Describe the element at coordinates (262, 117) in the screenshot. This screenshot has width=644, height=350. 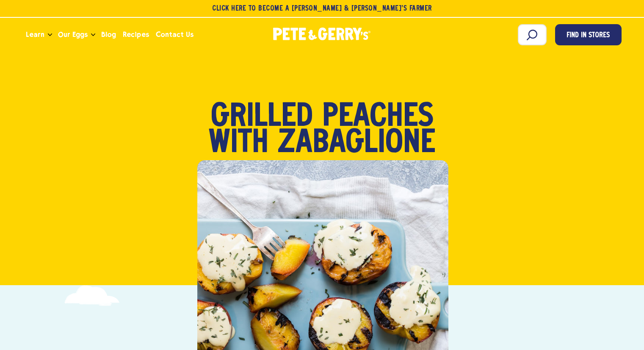
I see `span: Grilled` at that location.